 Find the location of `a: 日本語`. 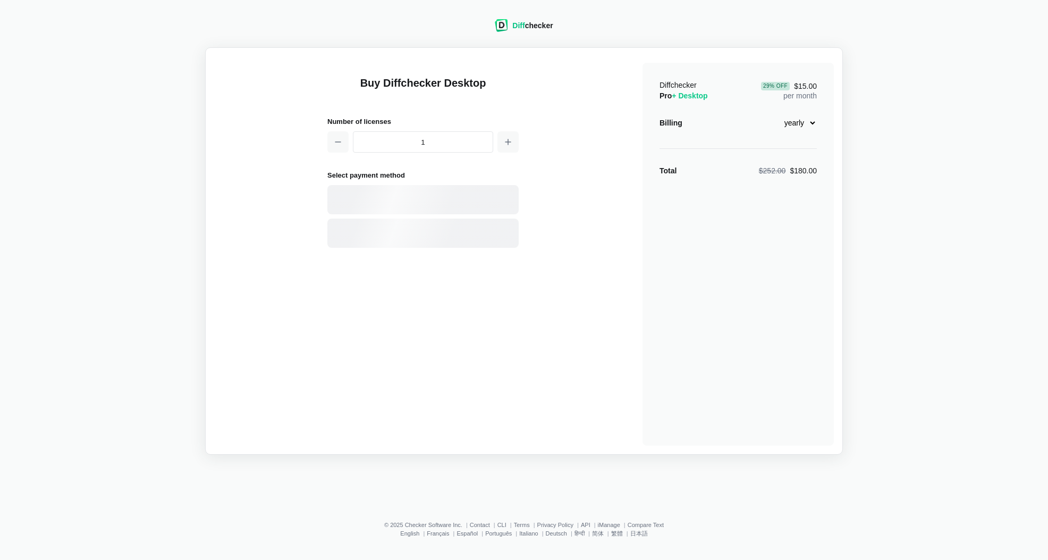

a: 日本語 is located at coordinates (639, 533).